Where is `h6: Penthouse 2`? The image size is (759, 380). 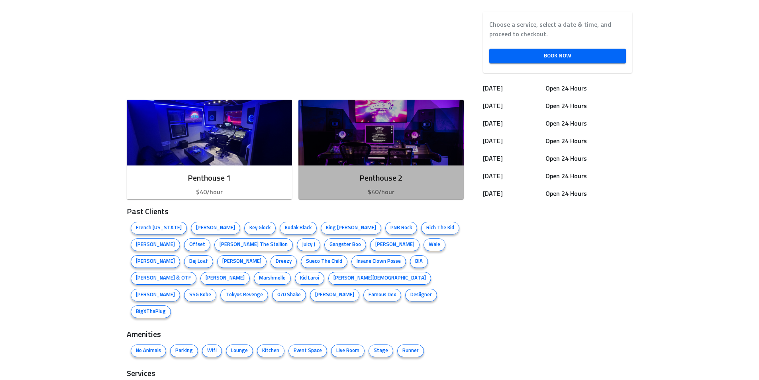
h6: Penthouse 2 is located at coordinates (381, 178).